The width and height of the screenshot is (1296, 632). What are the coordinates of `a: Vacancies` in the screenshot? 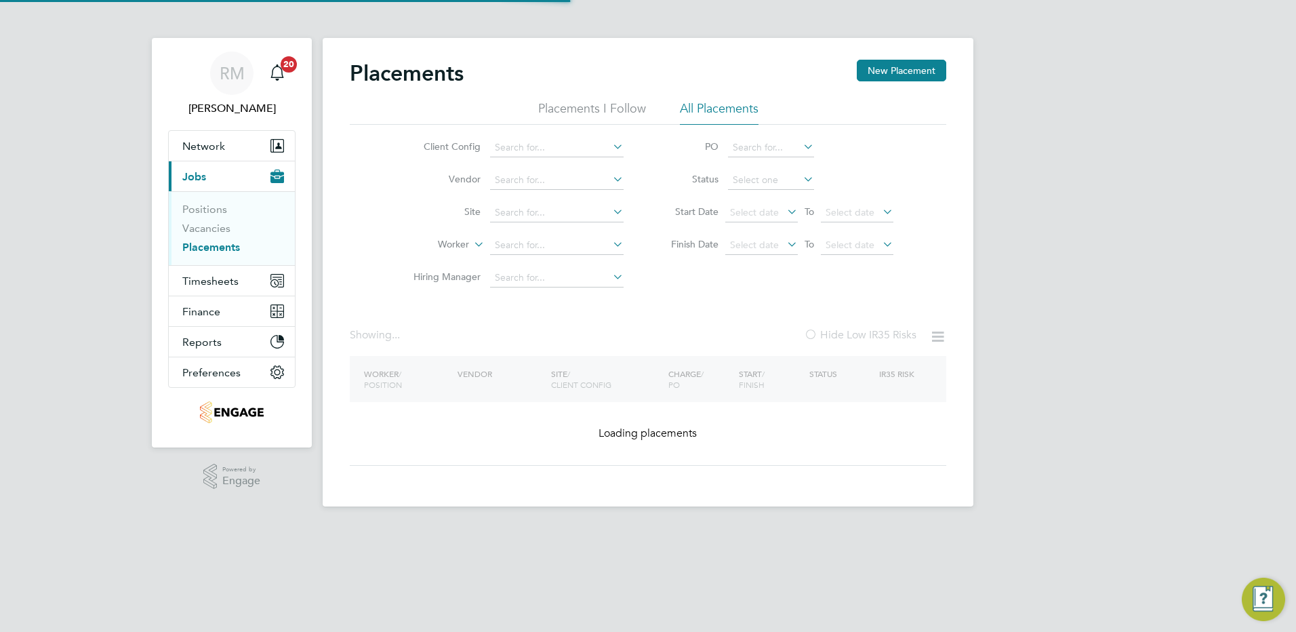 It's located at (206, 228).